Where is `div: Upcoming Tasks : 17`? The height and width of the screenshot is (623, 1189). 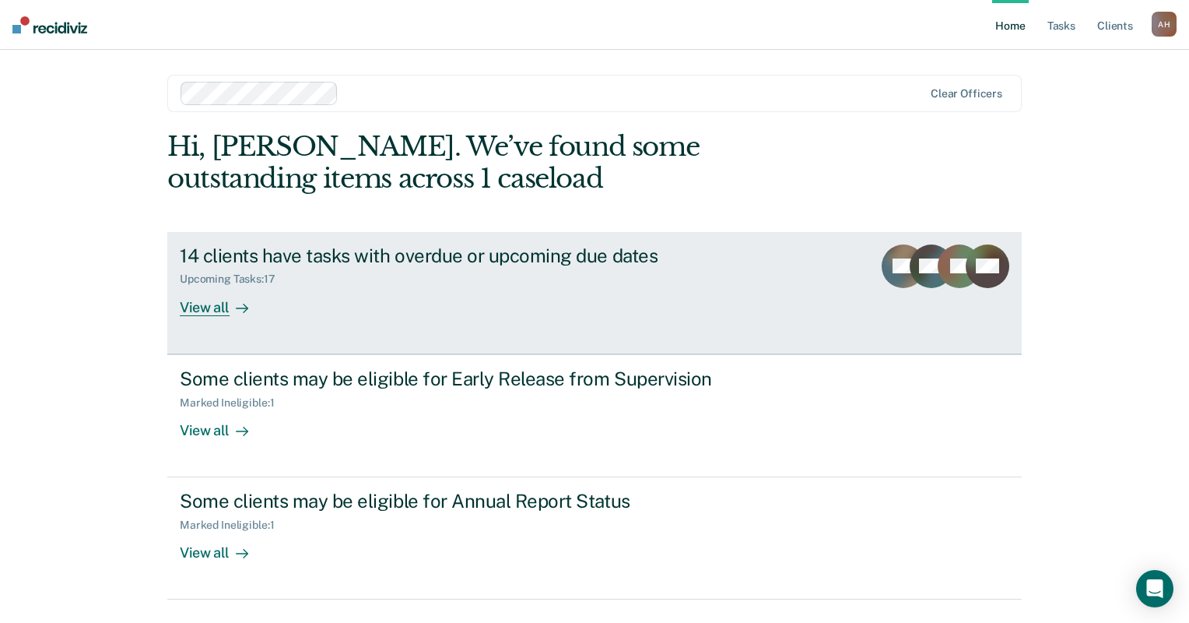 div: Upcoming Tasks : 17 is located at coordinates (234, 279).